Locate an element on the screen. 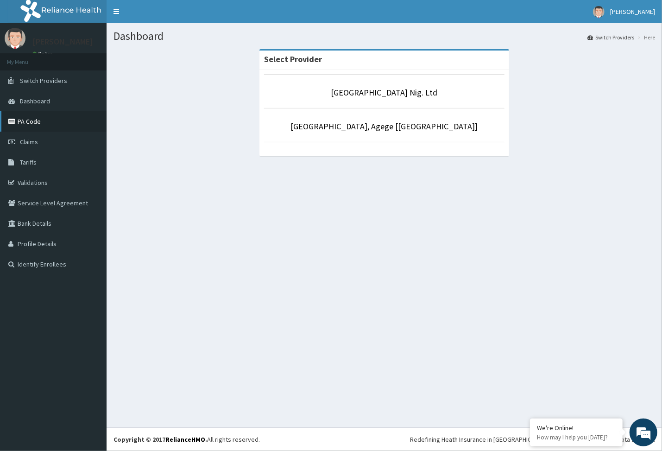  span: Switch Providers is located at coordinates (44, 81).